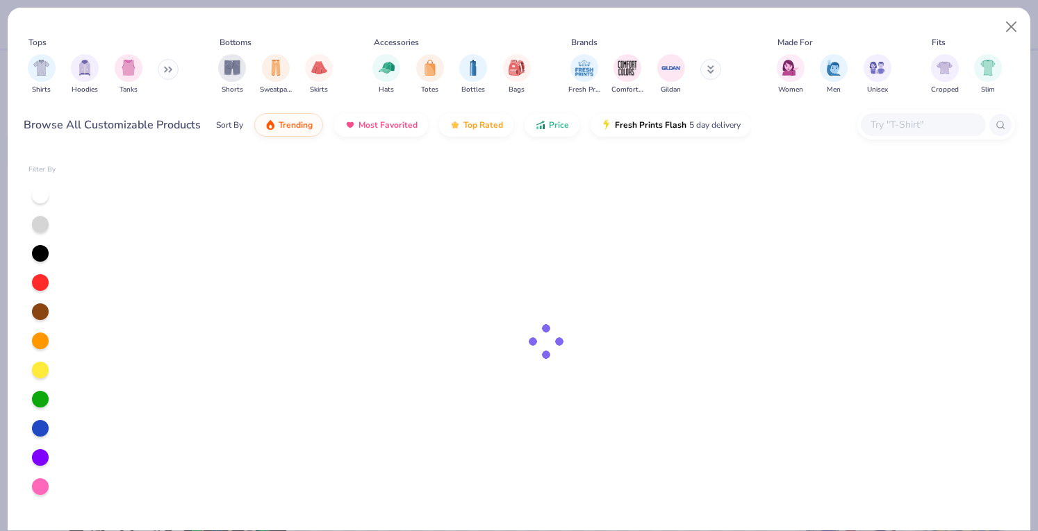  Describe the element at coordinates (386, 74) in the screenshot. I see `div: filter for Hats` at that location.